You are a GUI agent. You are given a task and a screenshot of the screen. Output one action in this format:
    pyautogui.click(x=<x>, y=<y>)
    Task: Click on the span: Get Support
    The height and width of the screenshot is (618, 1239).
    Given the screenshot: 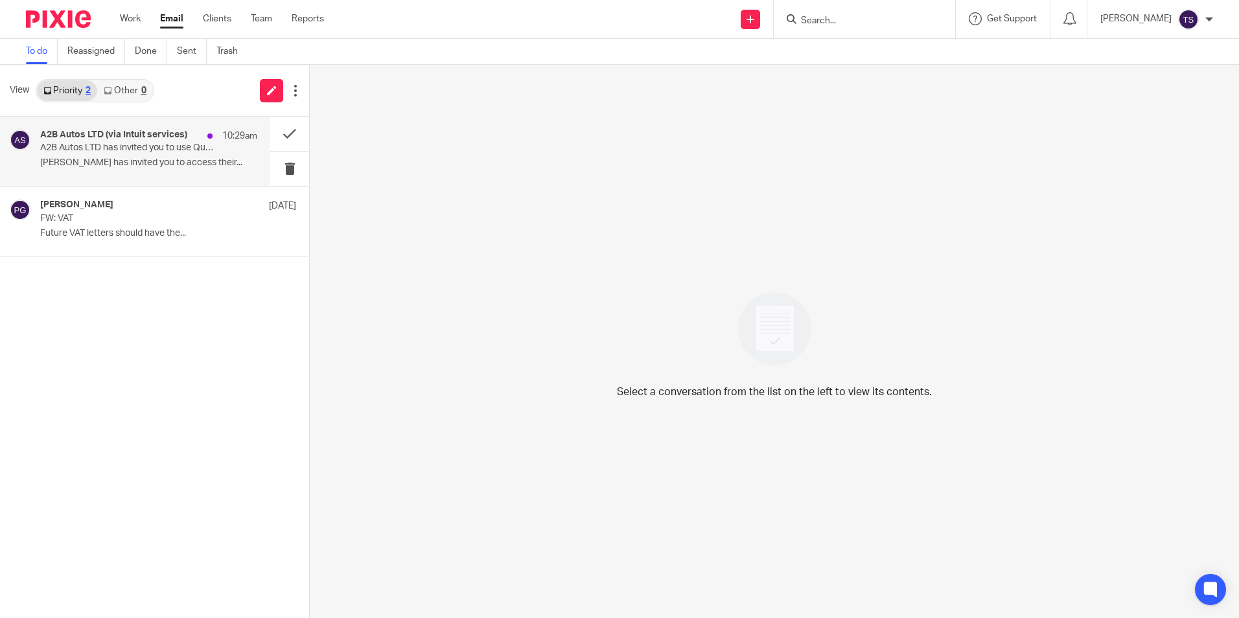 What is the action you would take?
    pyautogui.click(x=1012, y=19)
    